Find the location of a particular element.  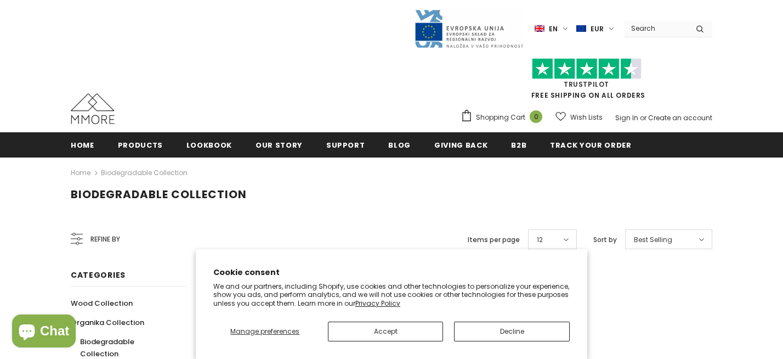

span: Lookbook is located at coordinates (209, 145).